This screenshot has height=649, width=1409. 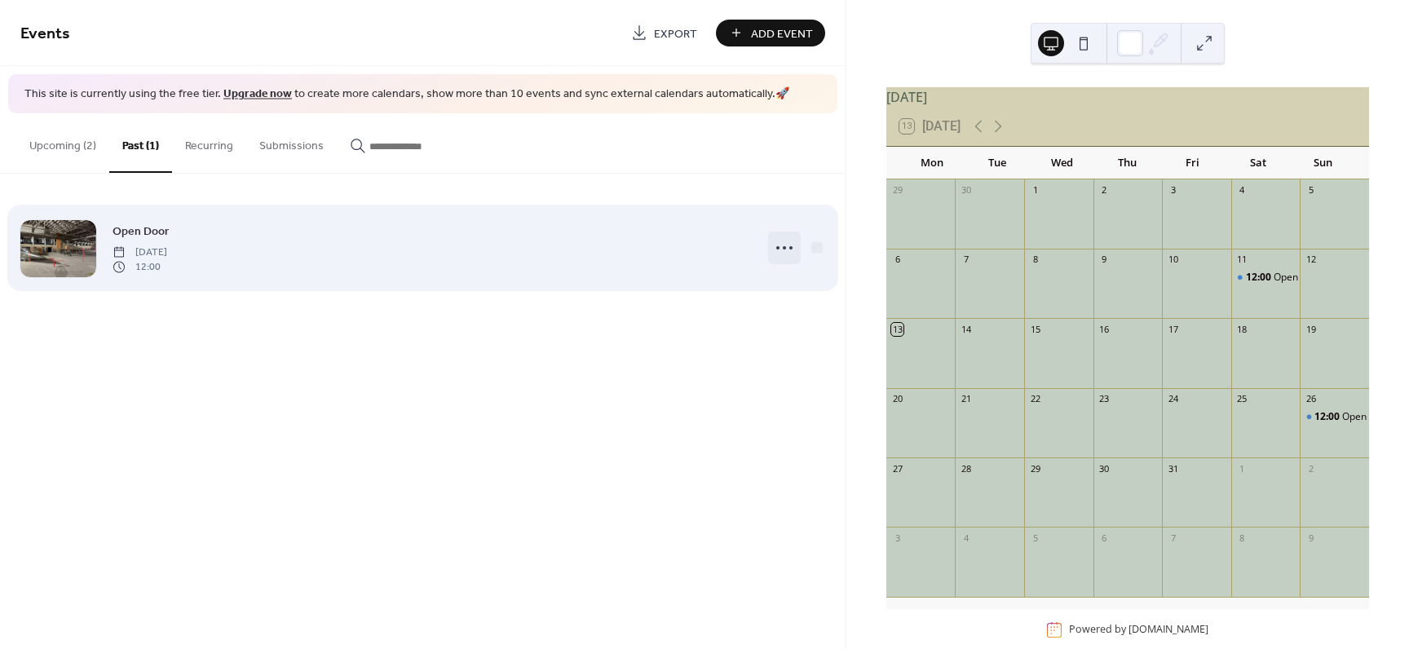 What do you see at coordinates (664, 33) in the screenshot?
I see `a: Export` at bounding box center [664, 33].